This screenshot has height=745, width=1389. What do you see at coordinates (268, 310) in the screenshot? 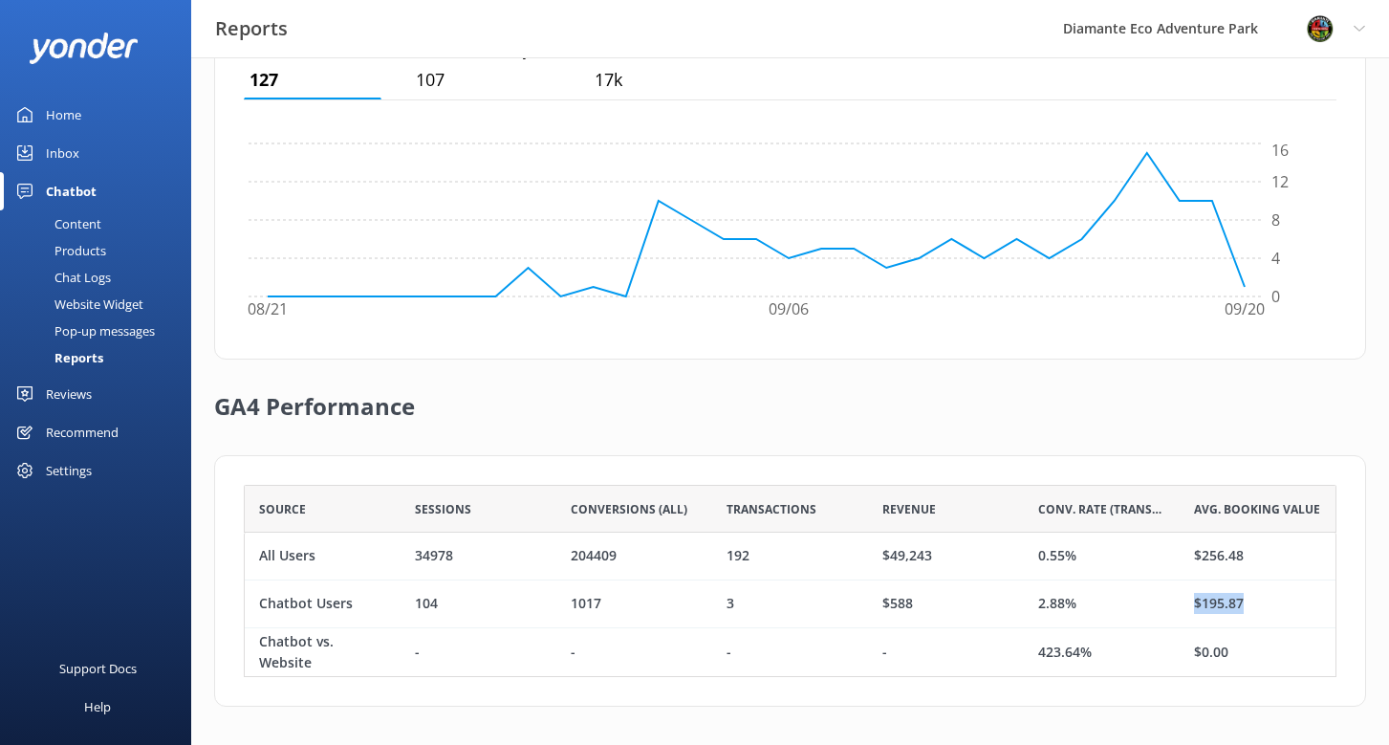
I see `tspan: 08/21` at bounding box center [268, 310].